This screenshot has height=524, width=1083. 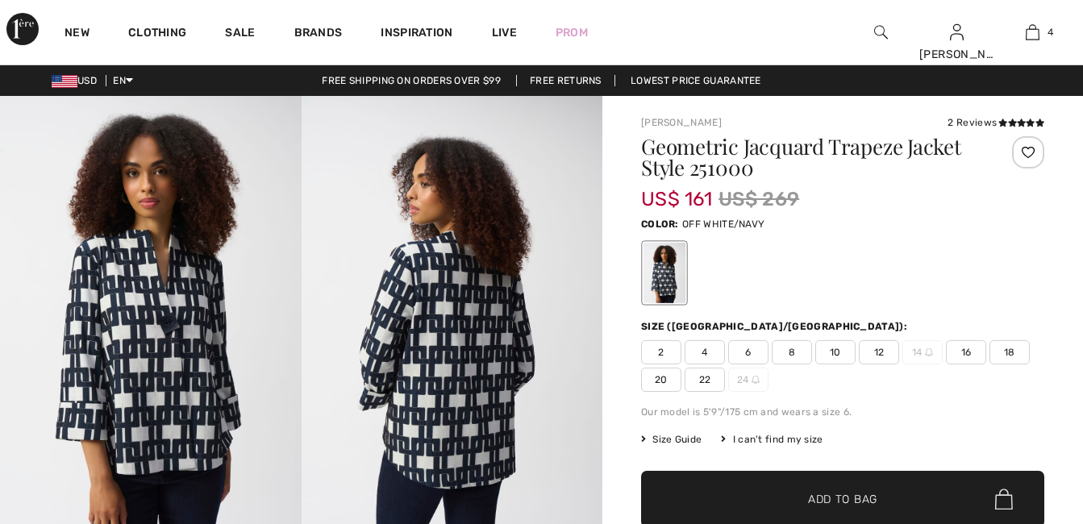 What do you see at coordinates (956, 31) in the screenshot?
I see `a: Sign In` at bounding box center [956, 31].